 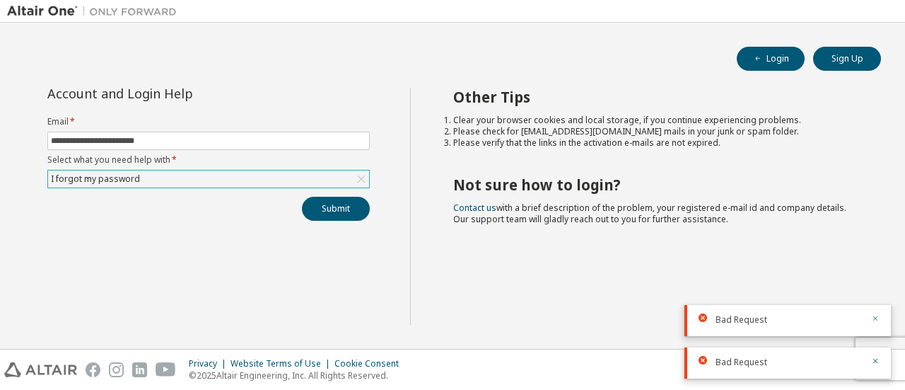 What do you see at coordinates (298, 375) in the screenshot?
I see `p: © 2025 Altair Engineering, Inc. All Rights Reserved.` at bounding box center [298, 375].